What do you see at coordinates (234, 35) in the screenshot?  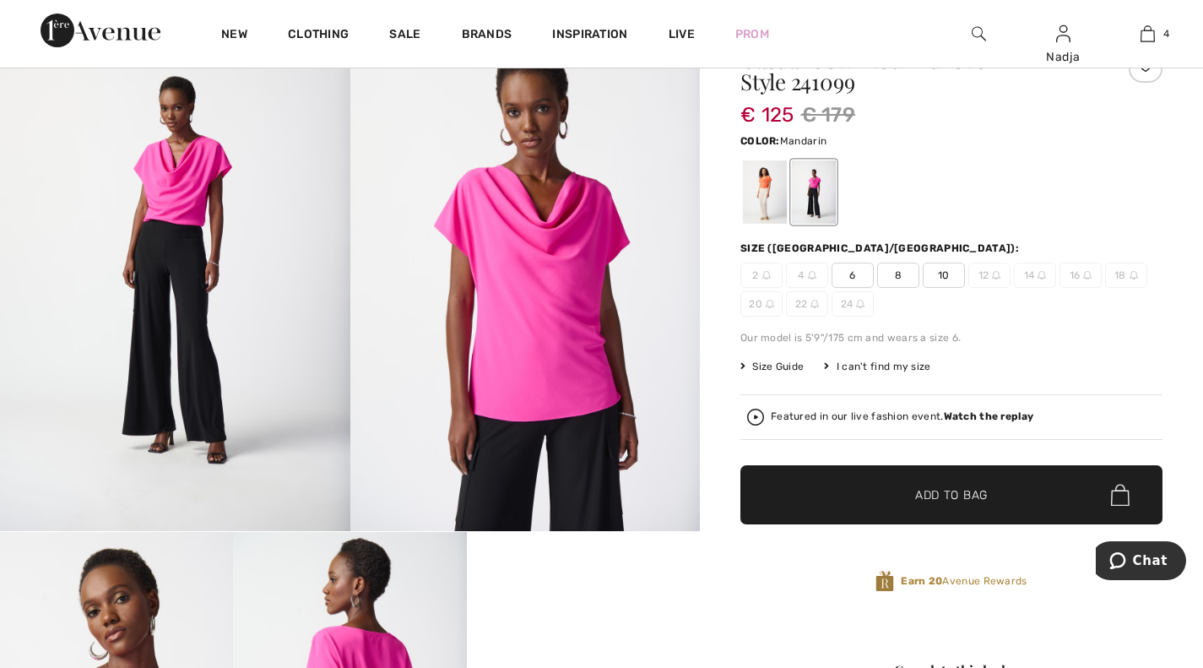 I see `a: New` at bounding box center [234, 35].